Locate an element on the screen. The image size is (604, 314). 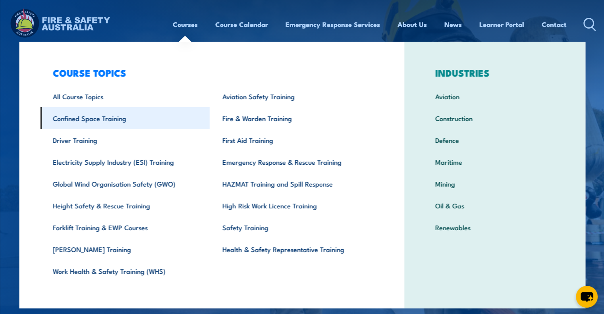
a: Global Wind Organisation Safety (GWO) is located at coordinates (125, 183).